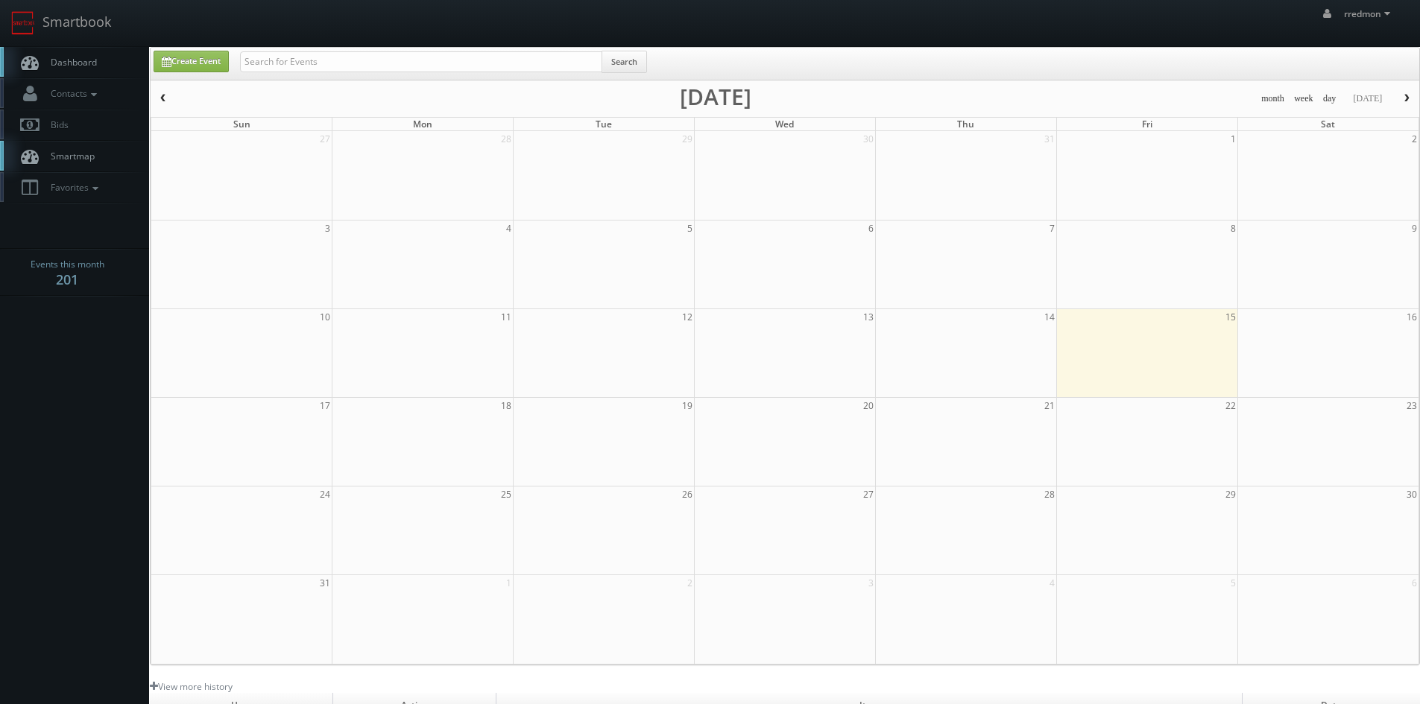  Describe the element at coordinates (784, 124) in the screenshot. I see `span: Wed` at that location.